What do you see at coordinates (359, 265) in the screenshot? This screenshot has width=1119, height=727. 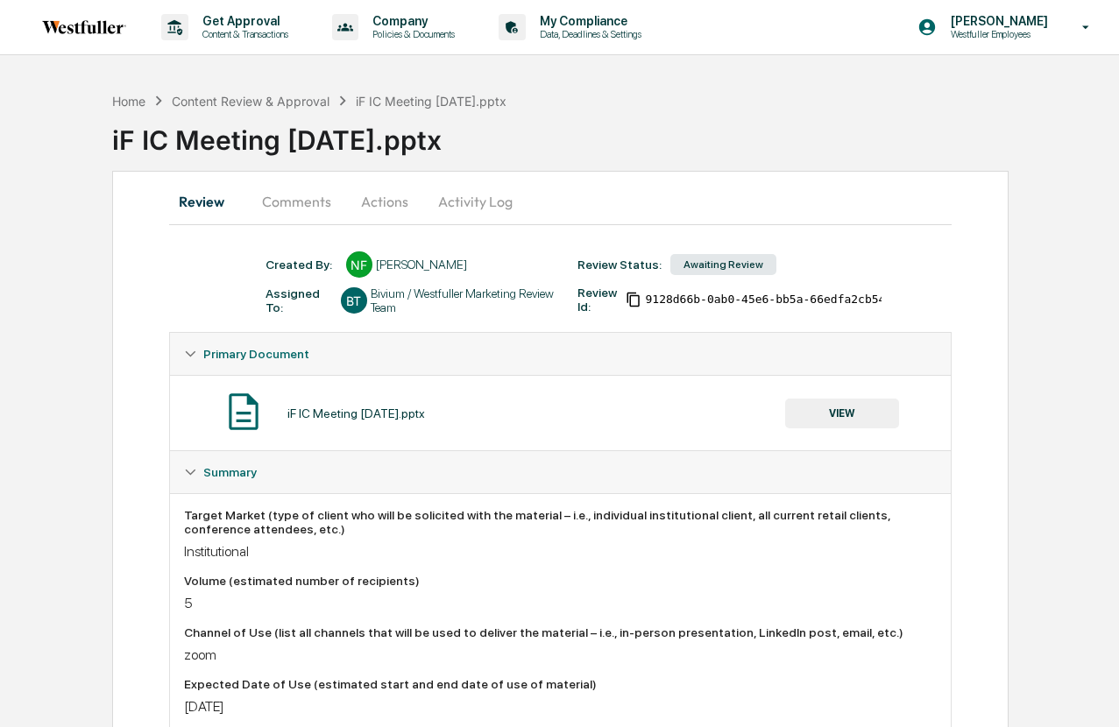 I see `div: NF` at bounding box center [359, 265].